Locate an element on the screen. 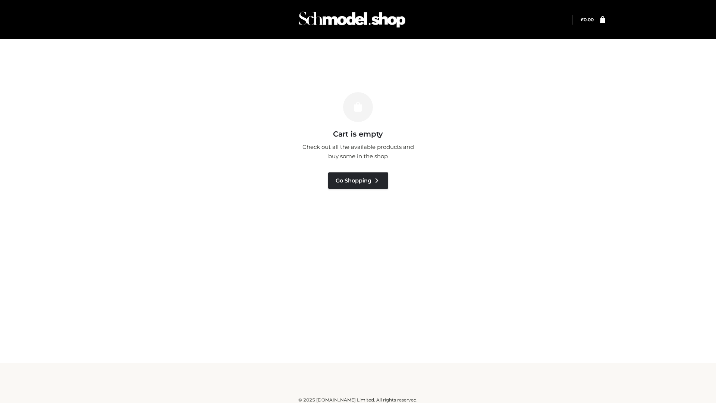 Image resolution: width=716 pixels, height=403 pixels. a: £0.00 is located at coordinates (587, 19).